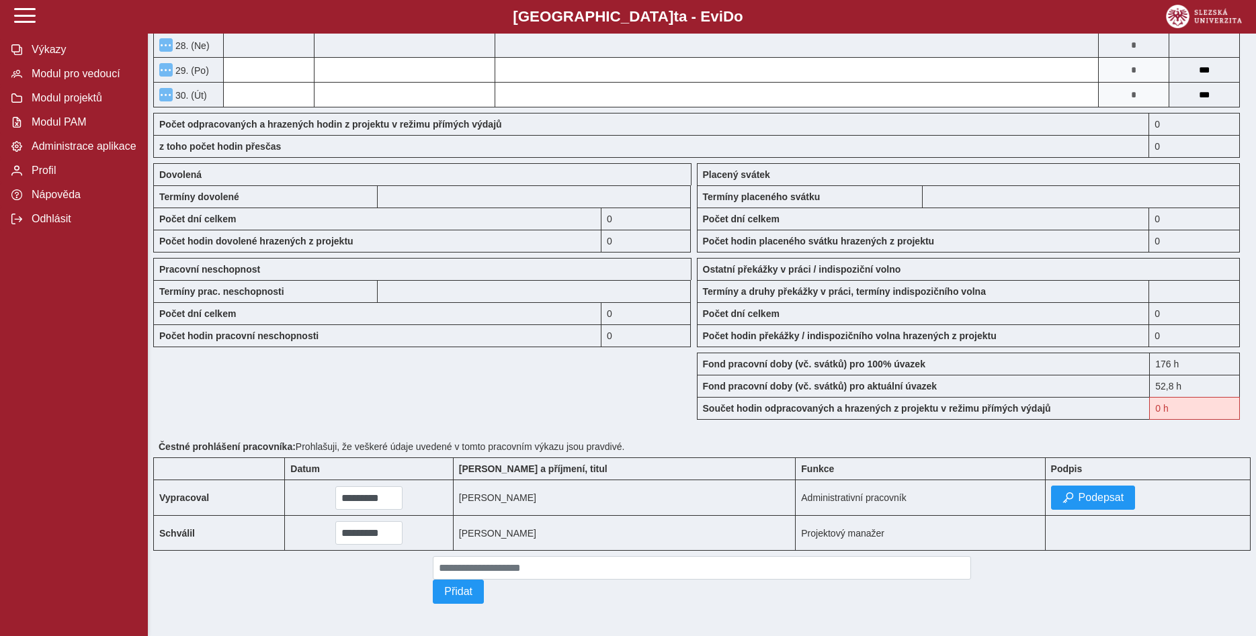  I want to click on span: Podepsat, so click(1101, 498).